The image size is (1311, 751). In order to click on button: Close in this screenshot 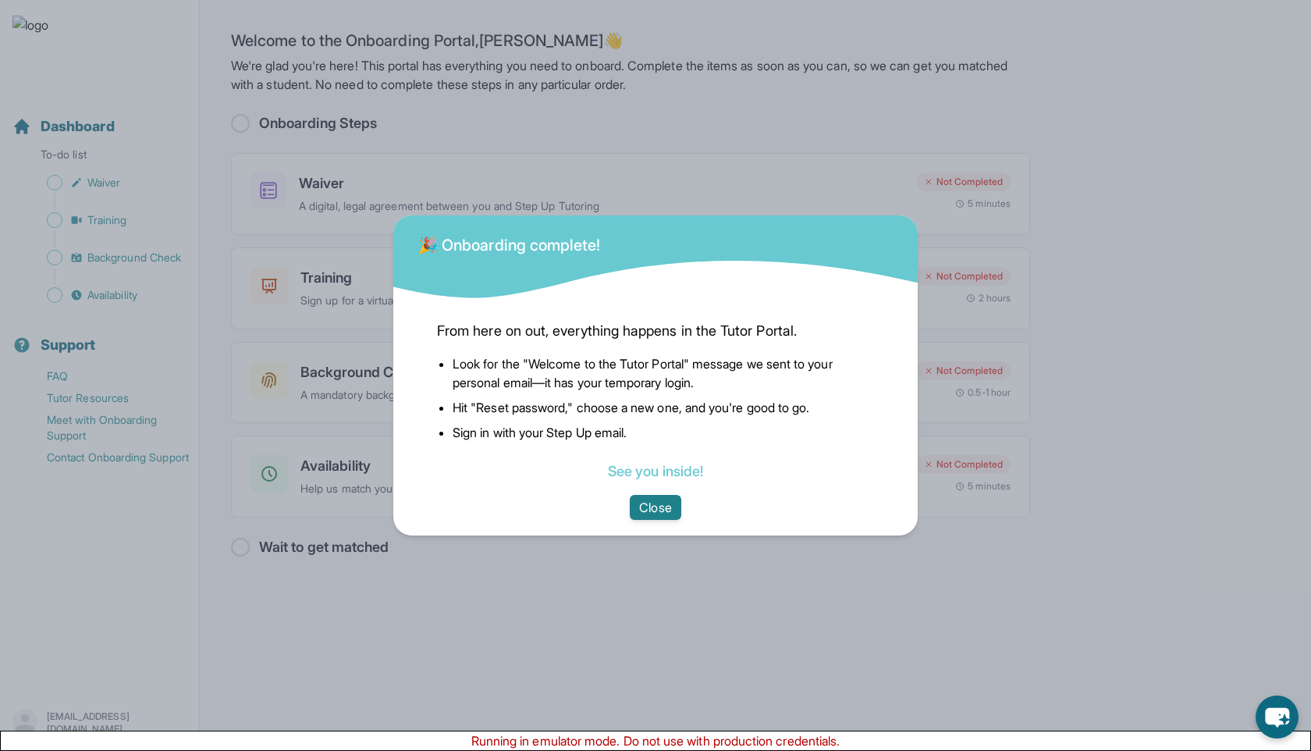, I will do `click(655, 507)`.